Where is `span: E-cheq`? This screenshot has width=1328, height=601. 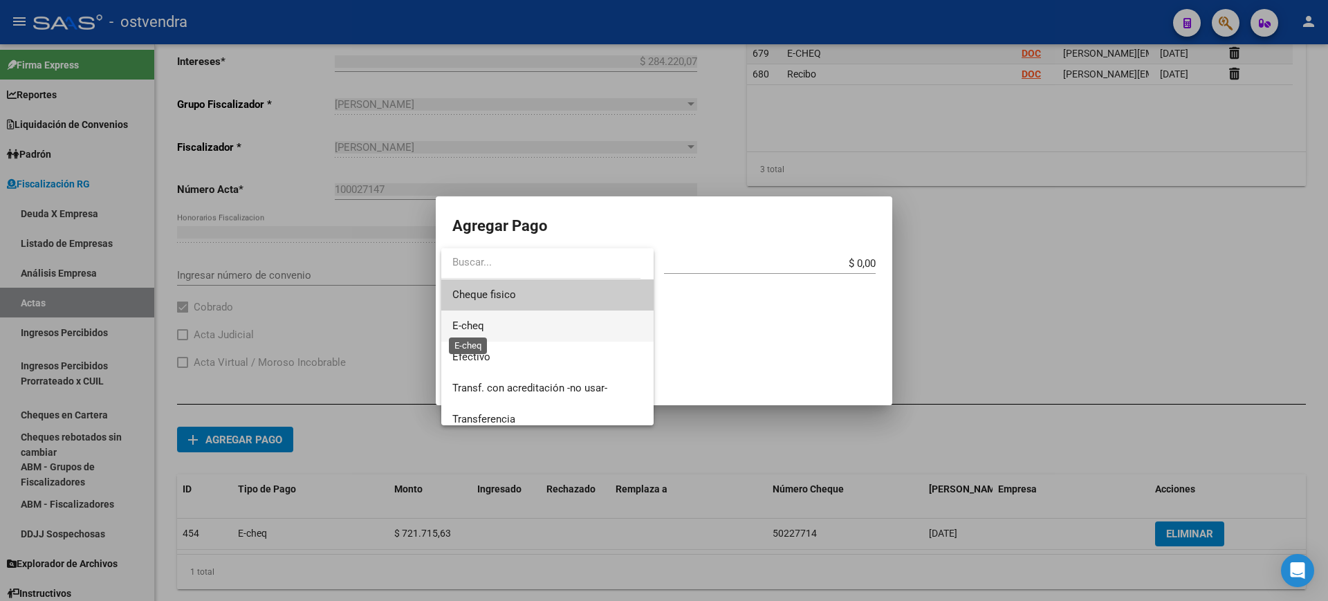 span: E-cheq is located at coordinates (468, 326).